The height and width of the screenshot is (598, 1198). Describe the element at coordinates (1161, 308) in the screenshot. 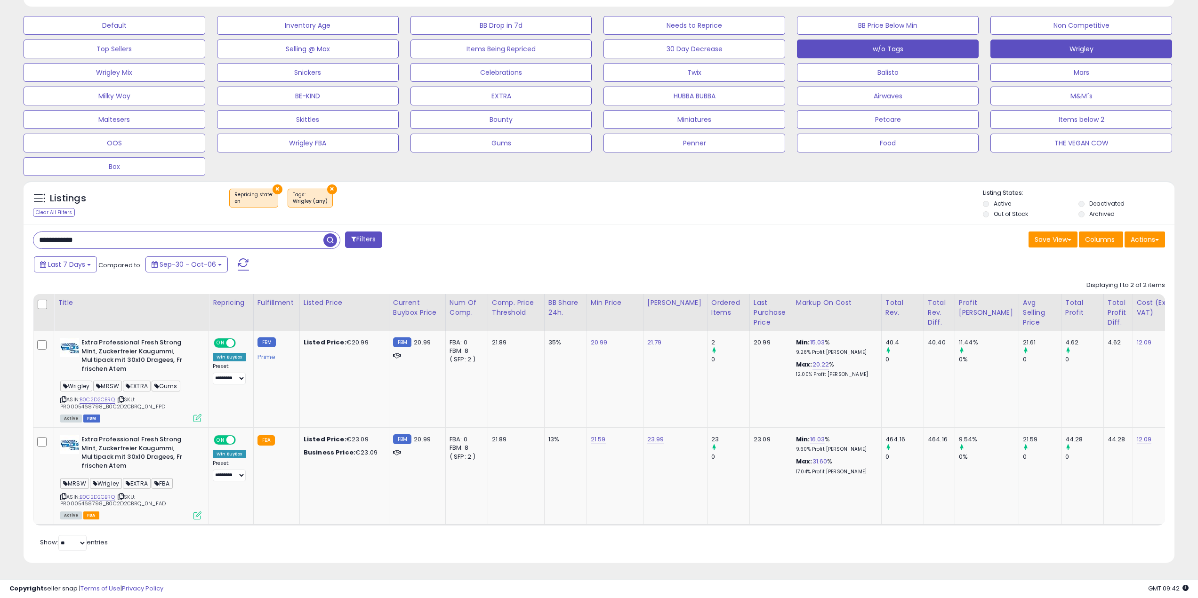

I see `div: Cost (Exc. VAT)` at that location.